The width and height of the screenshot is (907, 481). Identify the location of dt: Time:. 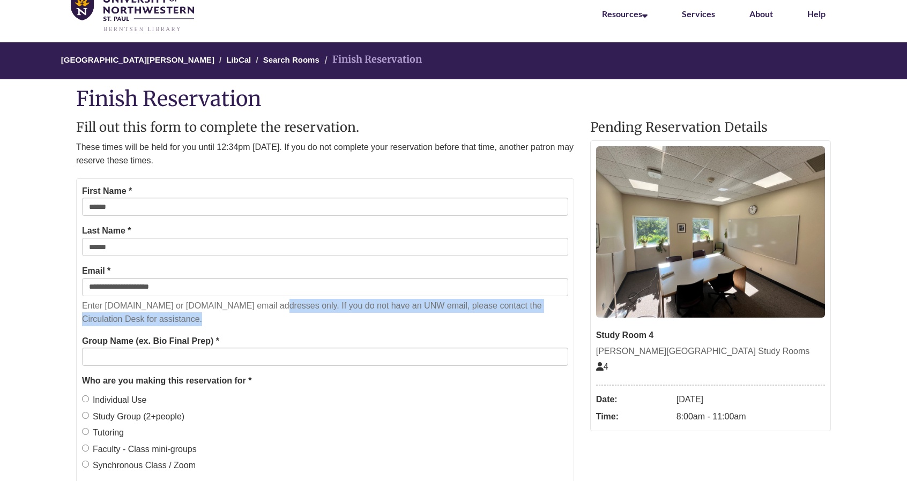
(634, 417).